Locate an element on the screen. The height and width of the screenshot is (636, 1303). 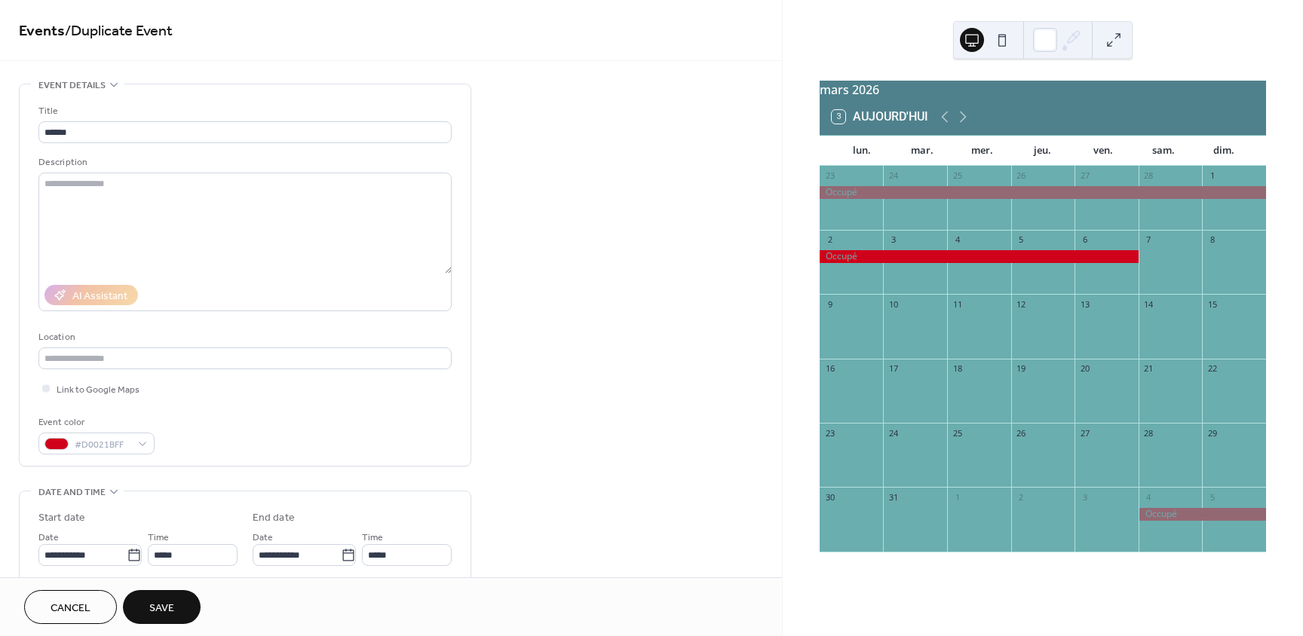
div: 16 is located at coordinates (829, 369).